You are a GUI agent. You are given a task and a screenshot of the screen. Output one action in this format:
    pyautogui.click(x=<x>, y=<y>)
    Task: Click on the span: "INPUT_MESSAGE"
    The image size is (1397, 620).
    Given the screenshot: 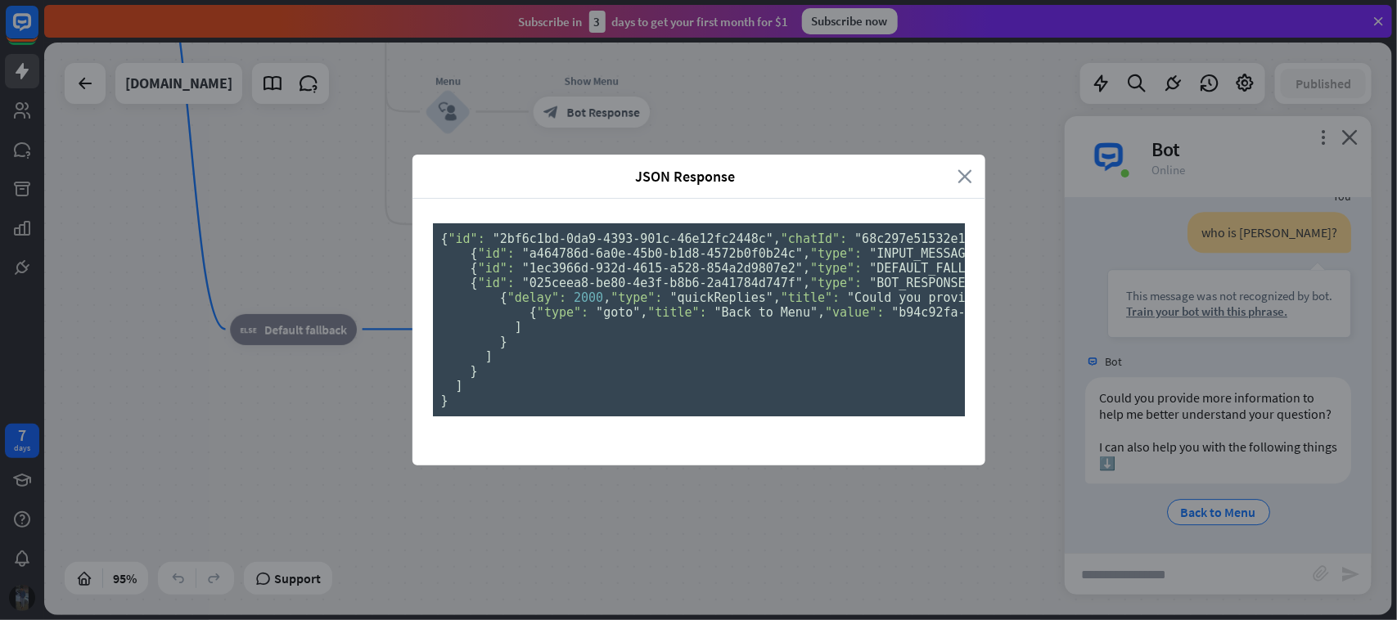 What is the action you would take?
    pyautogui.click(x=924, y=254)
    